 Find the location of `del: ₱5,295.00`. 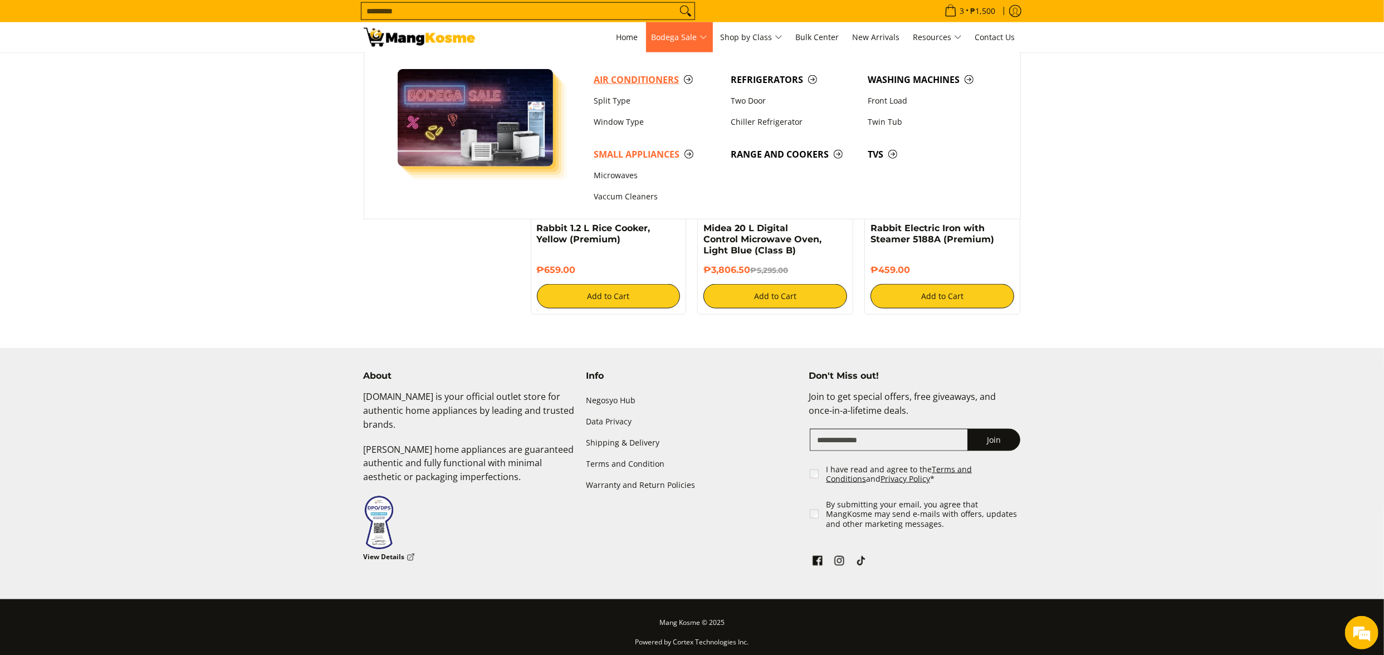

del: ₱5,295.00 is located at coordinates (769, 270).